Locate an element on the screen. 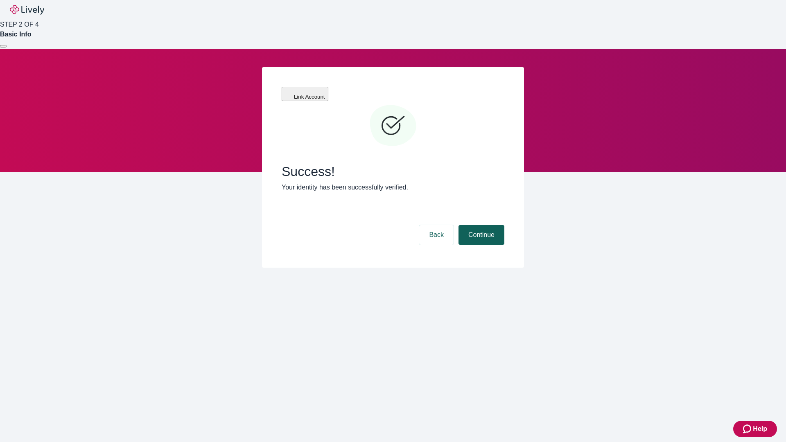 This screenshot has height=442, width=786. button: Link Account is located at coordinates (305, 94).